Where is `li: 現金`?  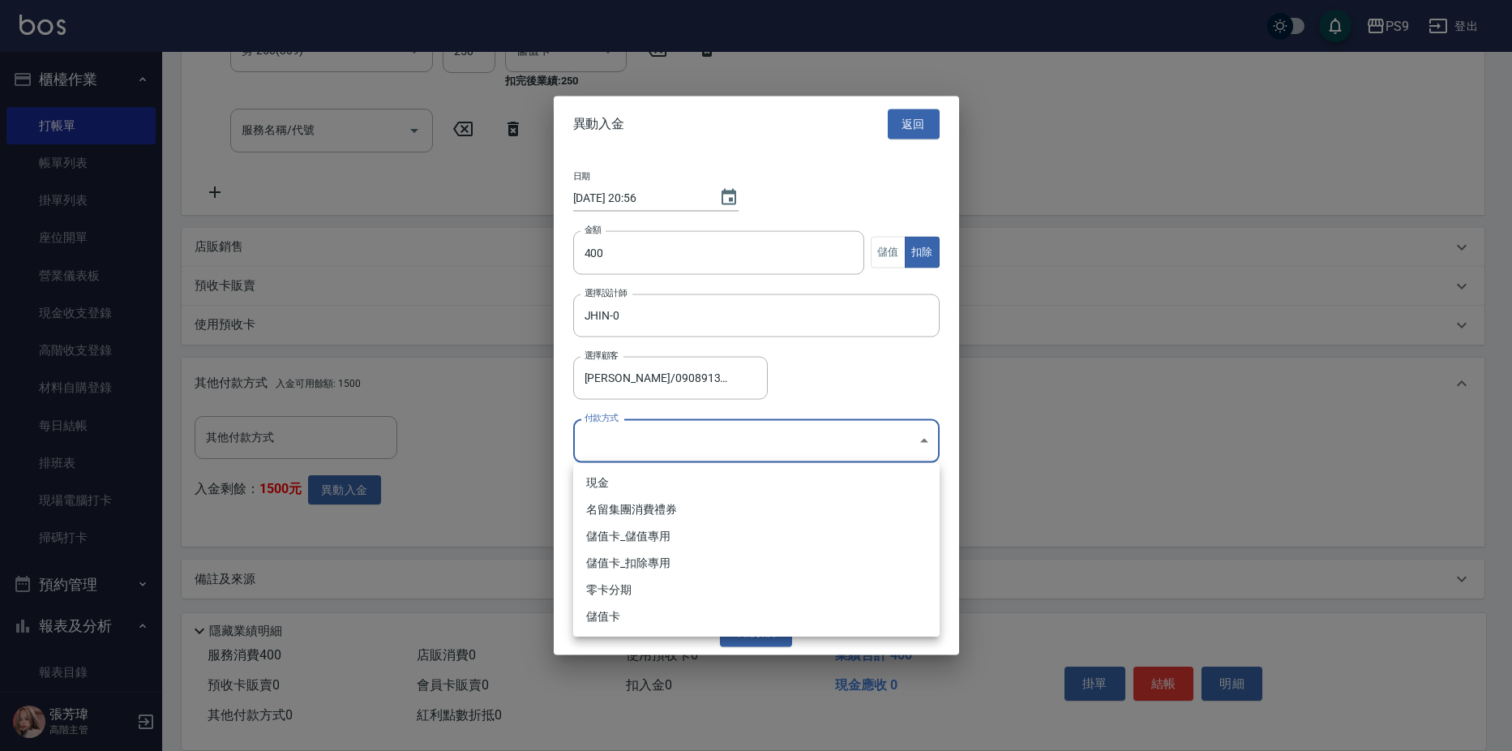 li: 現金 is located at coordinates (757, 482).